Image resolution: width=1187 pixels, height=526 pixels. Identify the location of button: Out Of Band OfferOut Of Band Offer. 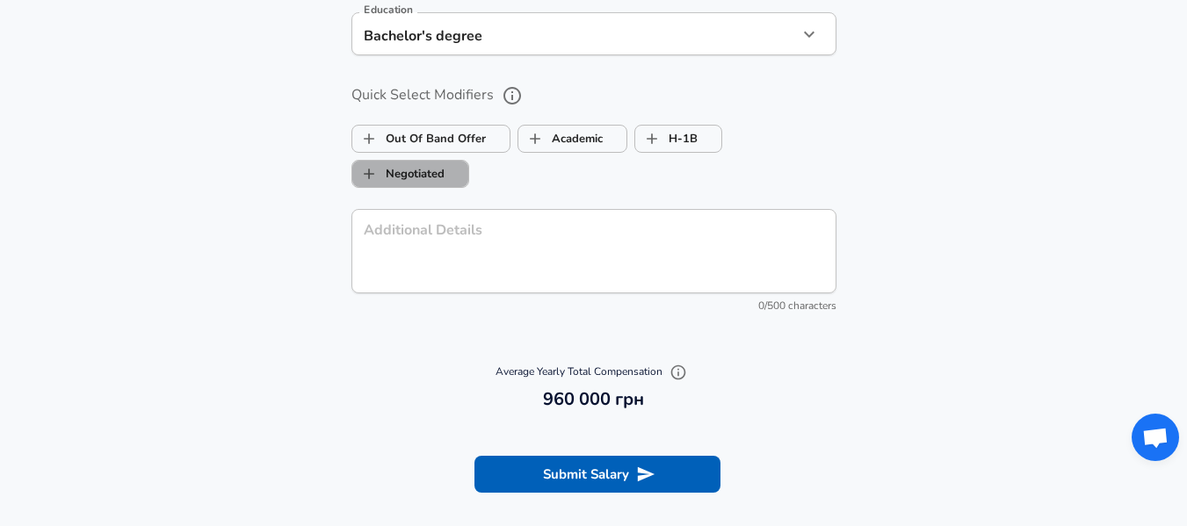
(430, 139).